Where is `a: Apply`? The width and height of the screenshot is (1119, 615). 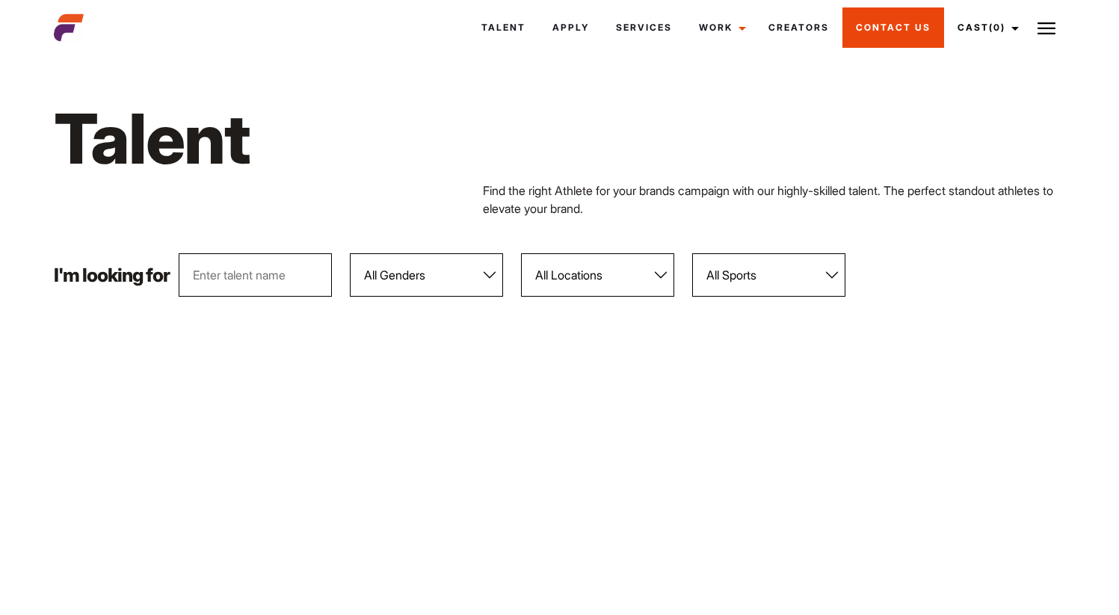 a: Apply is located at coordinates (570, 28).